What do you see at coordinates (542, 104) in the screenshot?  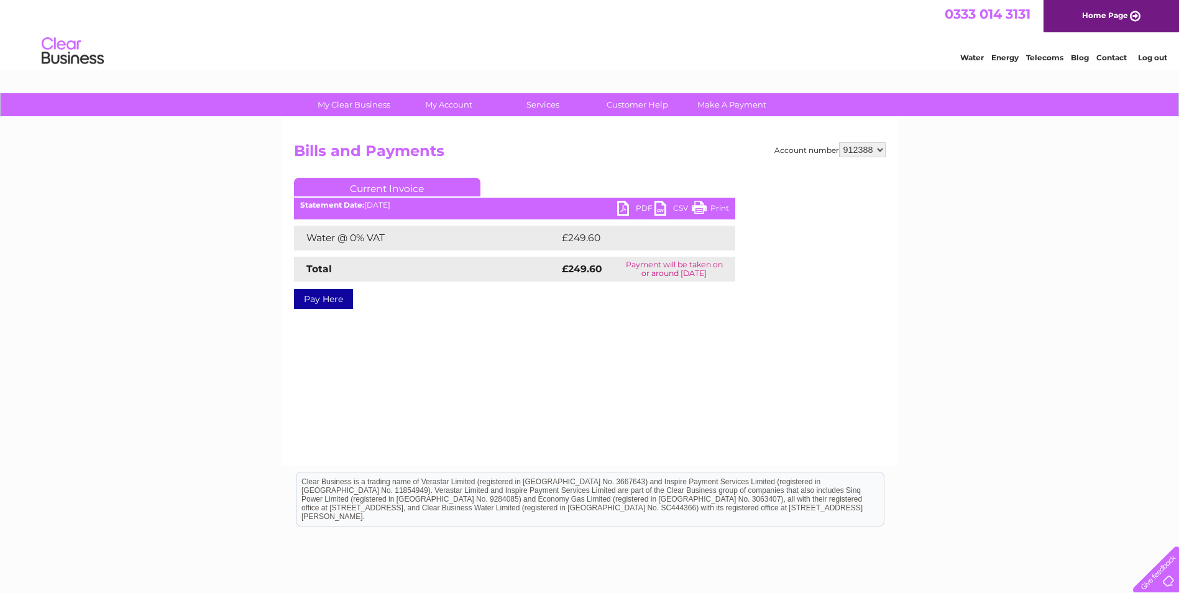 I see `a: Services` at bounding box center [542, 104].